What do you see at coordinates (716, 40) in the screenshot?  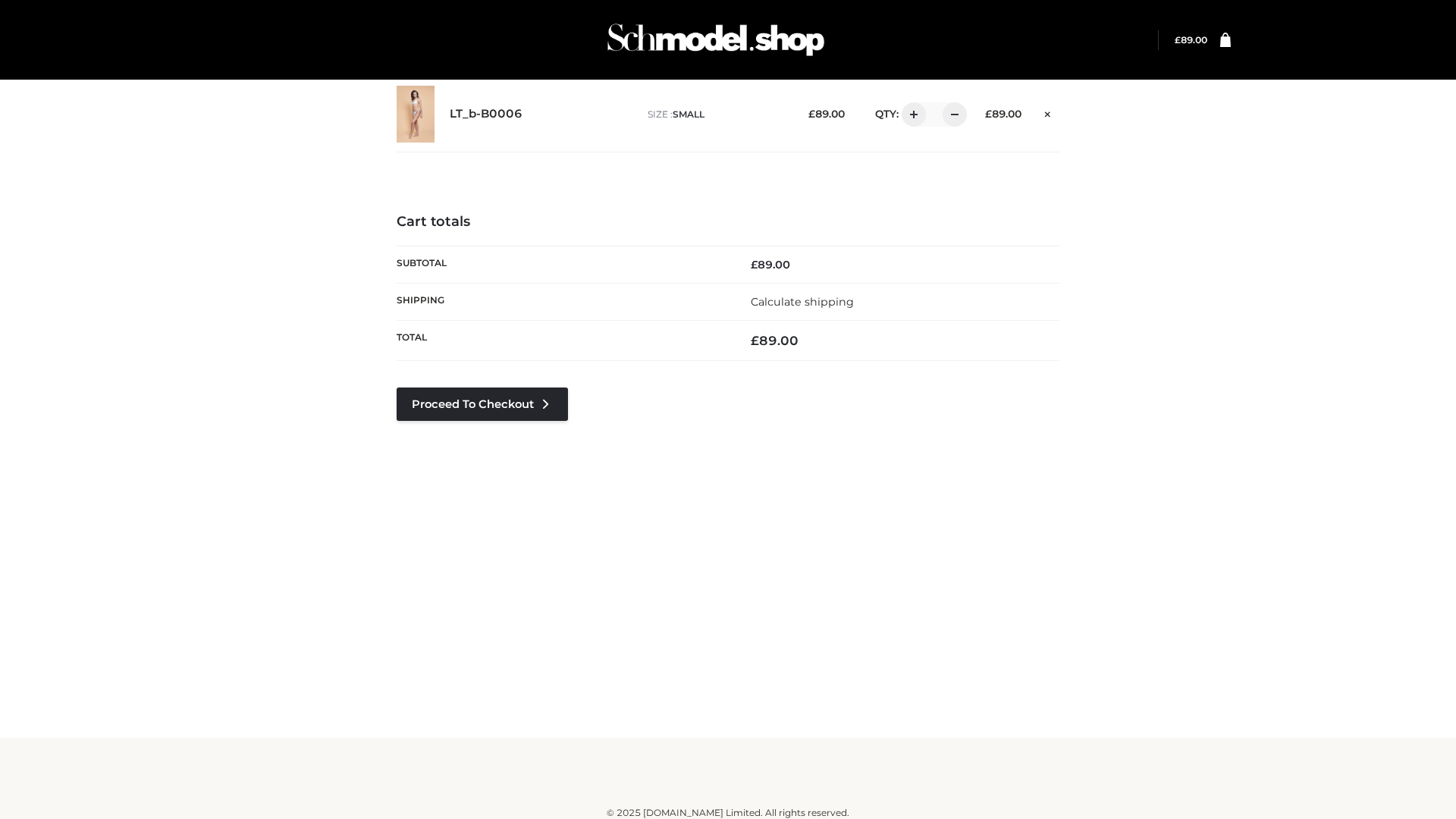 I see `a: Schmodel Admin 964` at bounding box center [716, 40].